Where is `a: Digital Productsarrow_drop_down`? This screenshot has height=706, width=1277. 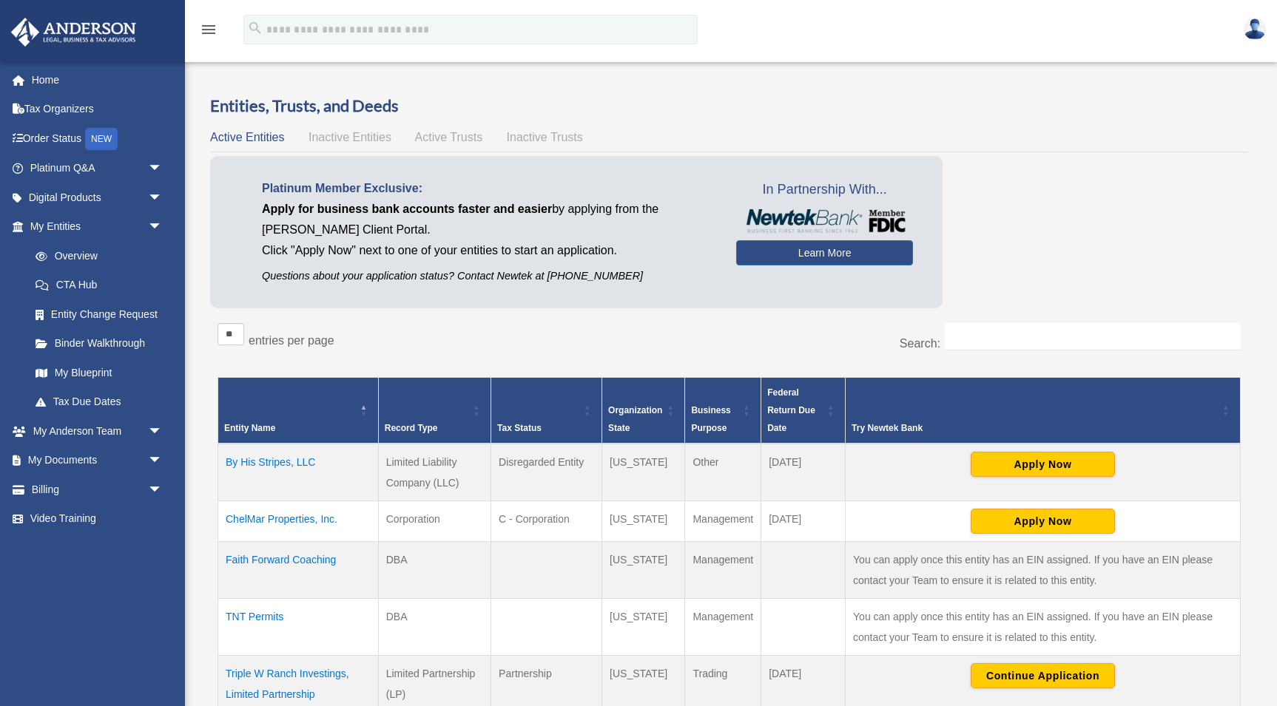
a: Digital Productsarrow_drop_down is located at coordinates (98, 197).